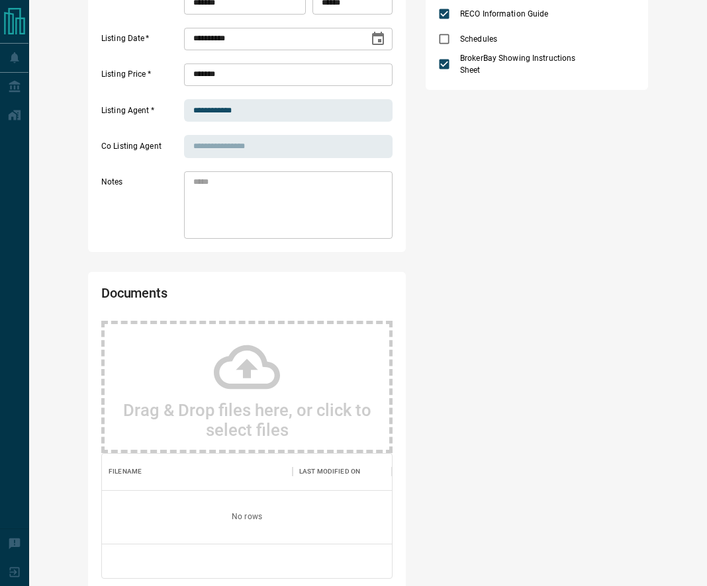 The image size is (707, 586). What do you see at coordinates (141, 114) in the screenshot?
I see `label: Listing Agent` at bounding box center [141, 114].